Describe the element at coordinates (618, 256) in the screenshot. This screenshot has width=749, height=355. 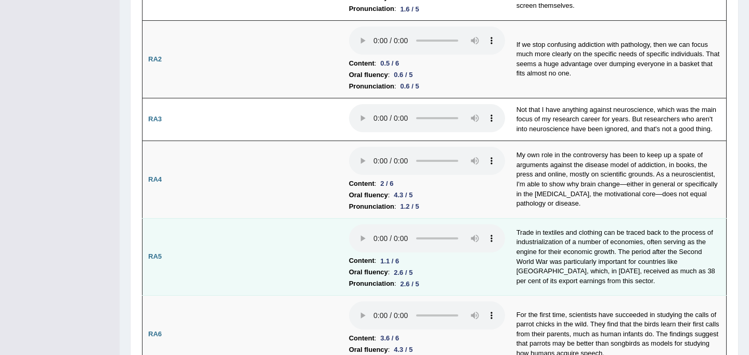
I see `td: Trade in textiles and clothing can be traced back to the process of industrialization of a number...` at that location.